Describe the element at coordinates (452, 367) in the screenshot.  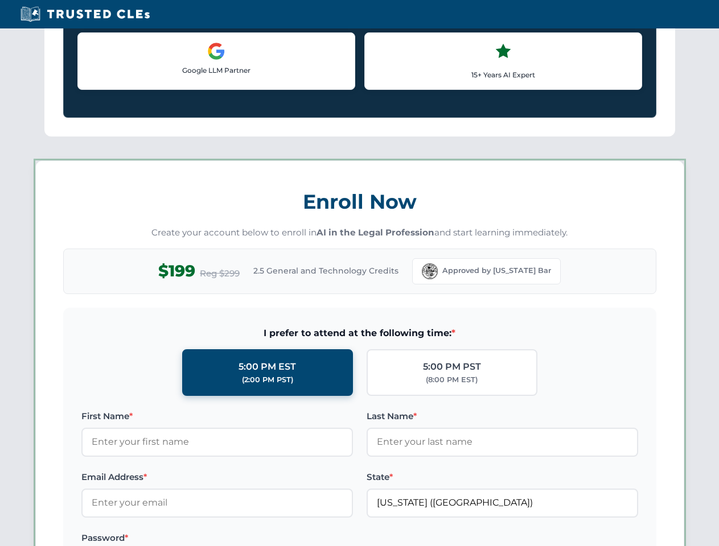
I see `div: 5:00 PM PST` at that location.